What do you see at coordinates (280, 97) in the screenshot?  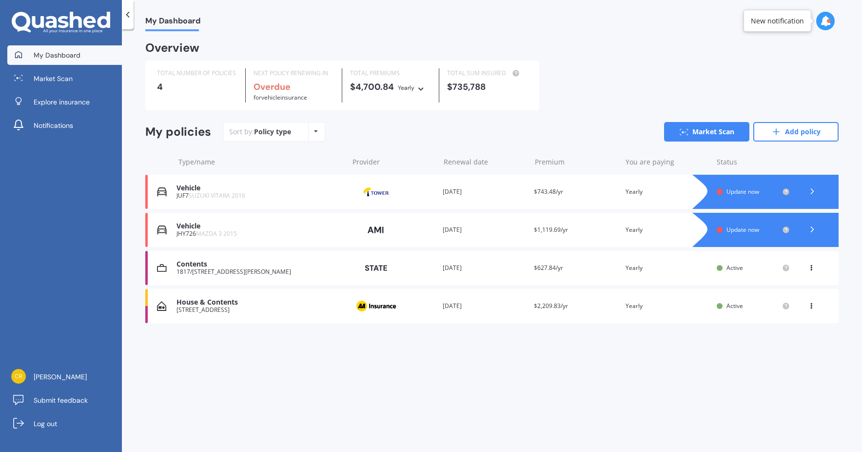 I see `span: for Vehicle insurance` at bounding box center [280, 97].